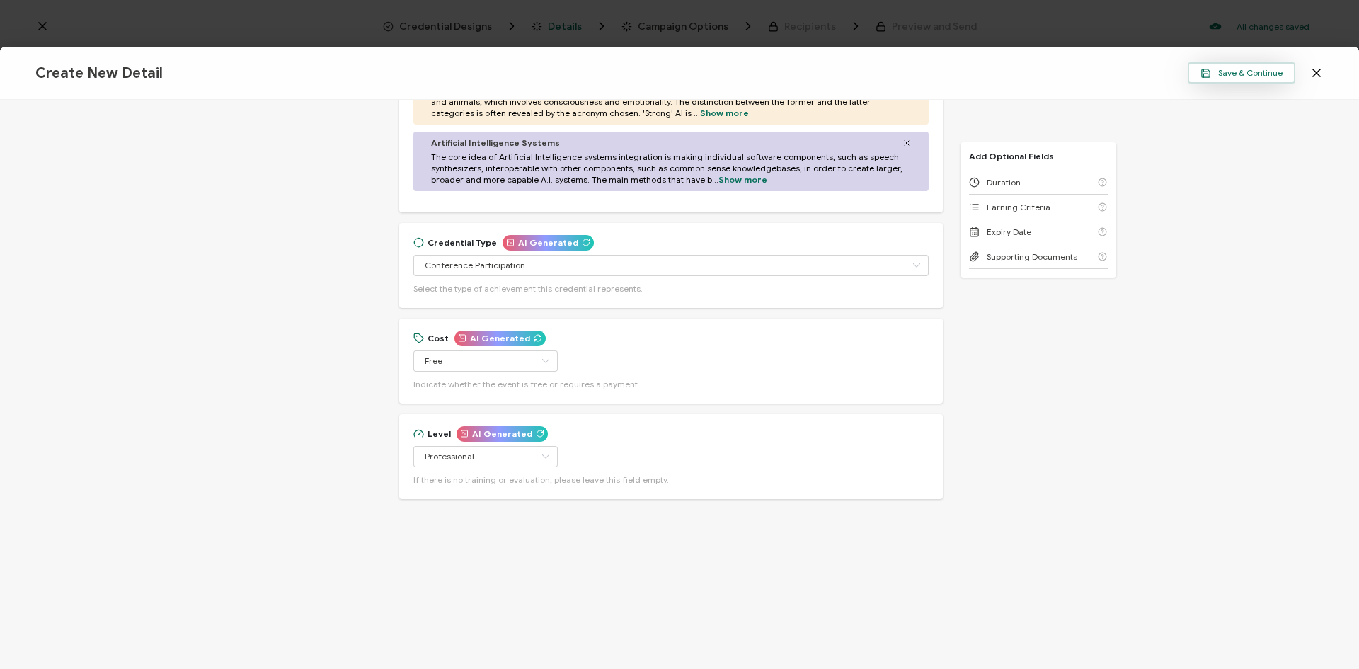  What do you see at coordinates (1009, 231) in the screenshot?
I see `span: Expiry Date` at bounding box center [1009, 231].